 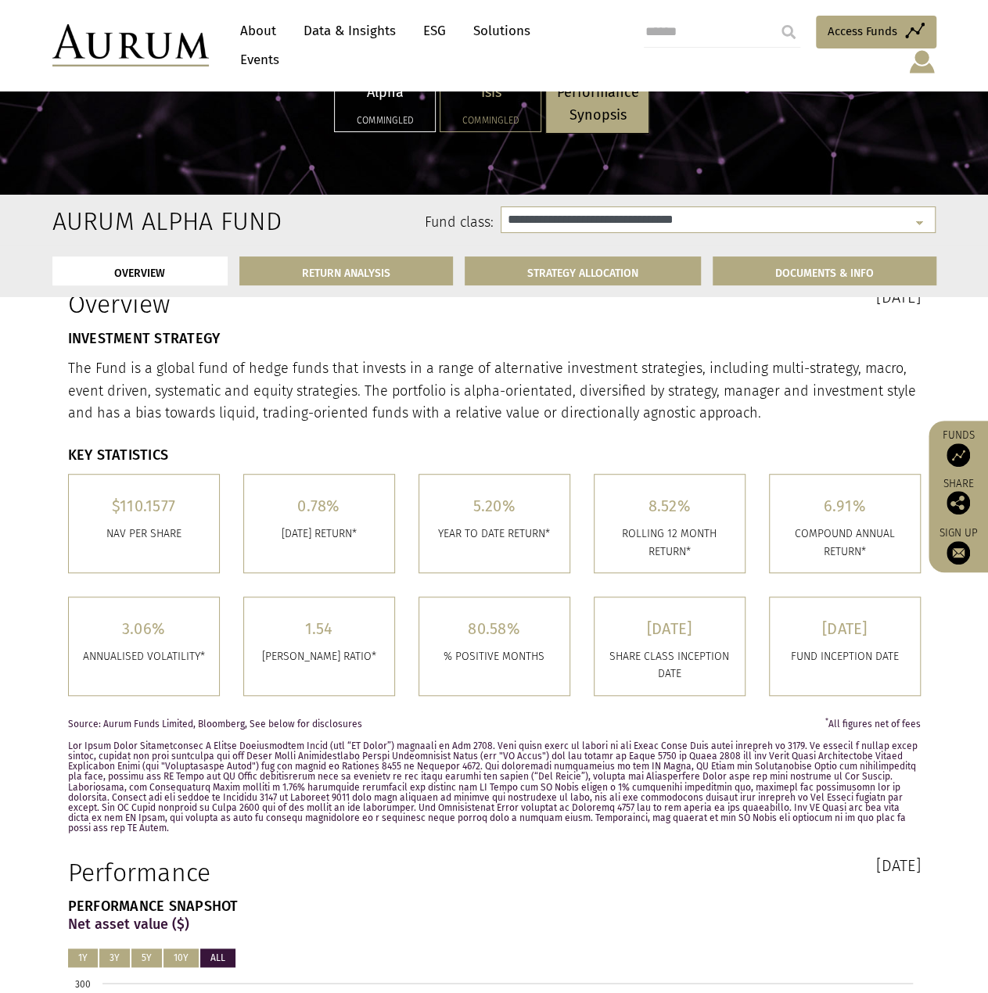 I want to click on p: ANNUALISED VOLATILITY*, so click(x=144, y=657).